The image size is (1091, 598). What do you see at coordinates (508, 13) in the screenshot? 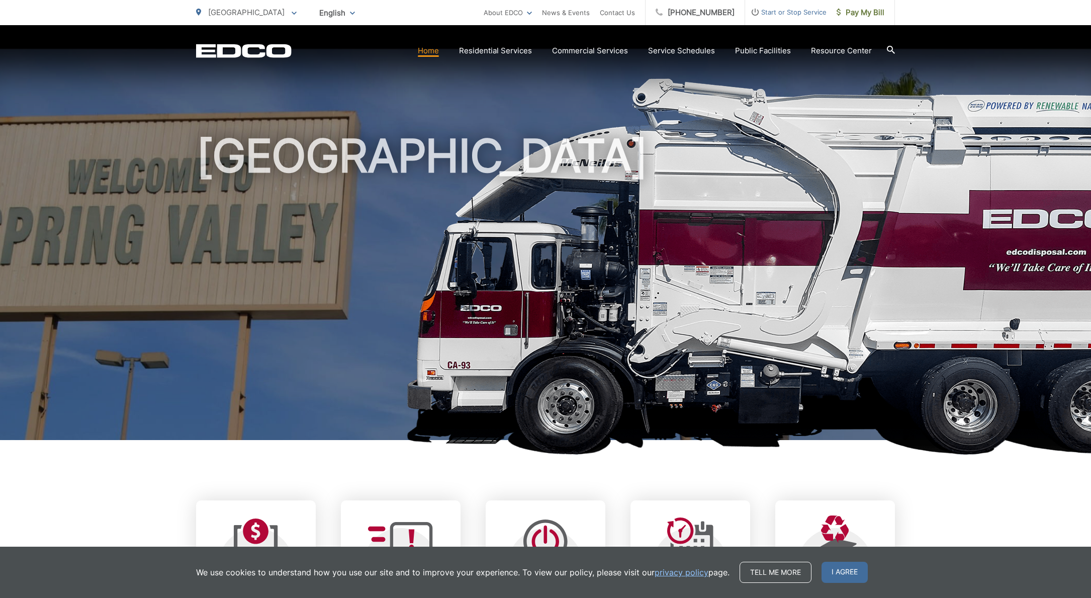
I see `a: About EDCO` at bounding box center [508, 13].